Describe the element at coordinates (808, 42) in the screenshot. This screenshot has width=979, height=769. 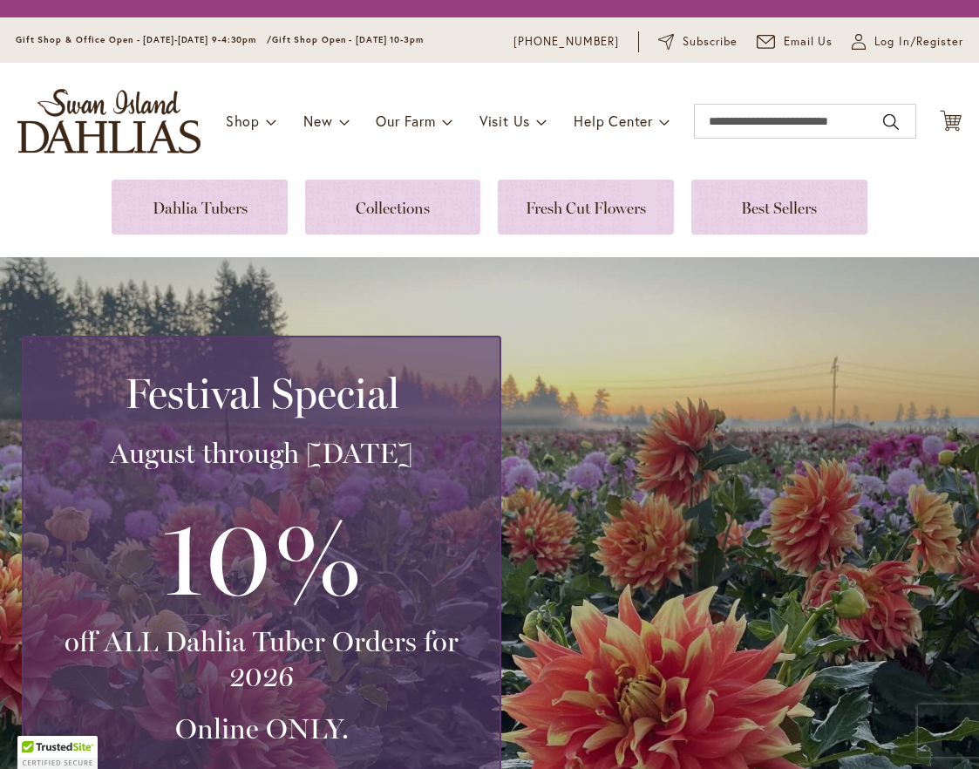
I see `span: Email Us` at that location.